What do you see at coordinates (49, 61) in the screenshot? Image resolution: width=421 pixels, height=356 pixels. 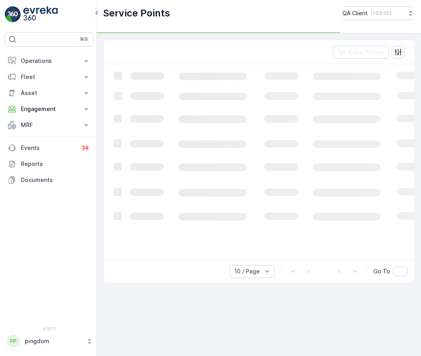 I see `p: Operations` at bounding box center [49, 61].